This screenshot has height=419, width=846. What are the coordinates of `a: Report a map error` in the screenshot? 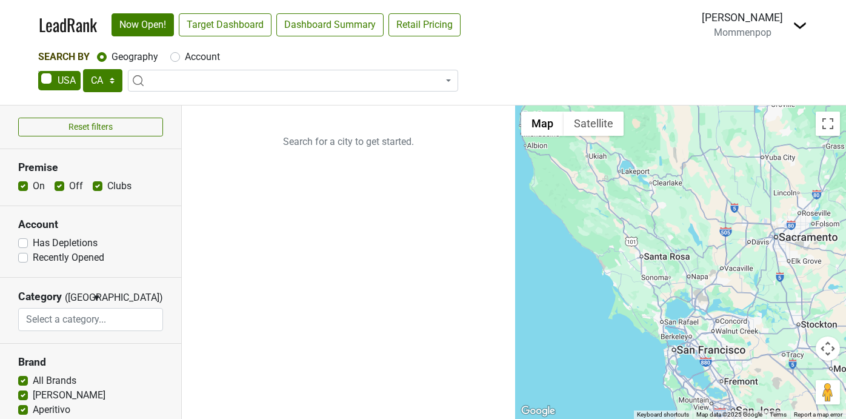 It's located at (818, 414).